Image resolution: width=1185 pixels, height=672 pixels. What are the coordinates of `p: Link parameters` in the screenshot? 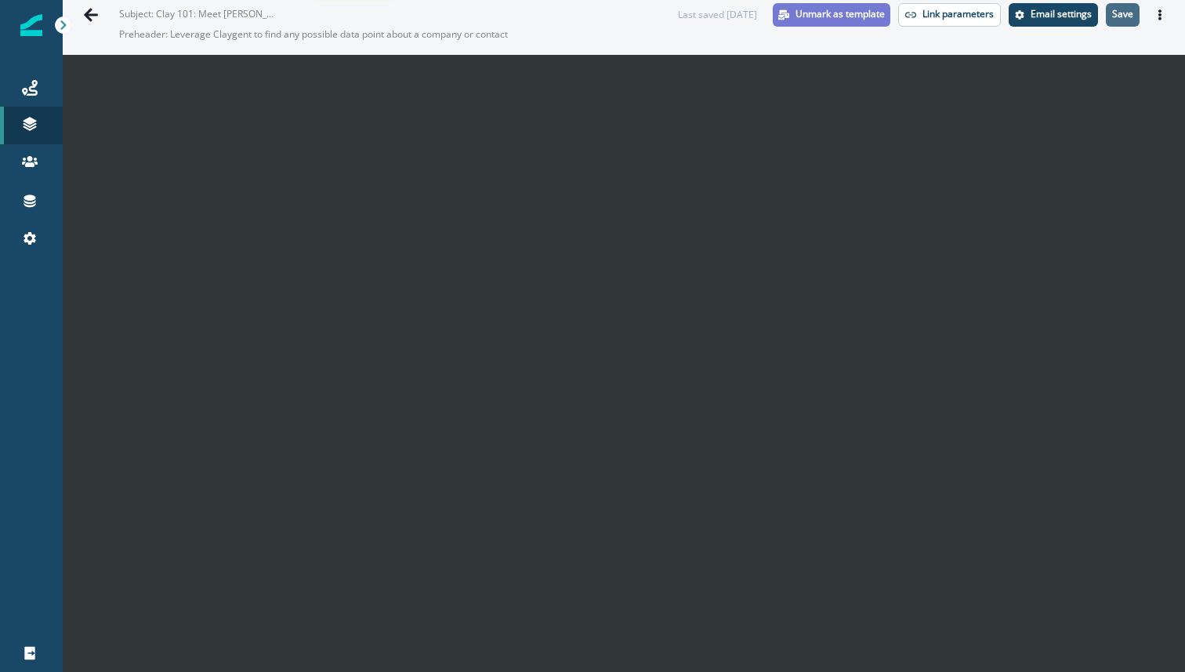 It's located at (958, 14).